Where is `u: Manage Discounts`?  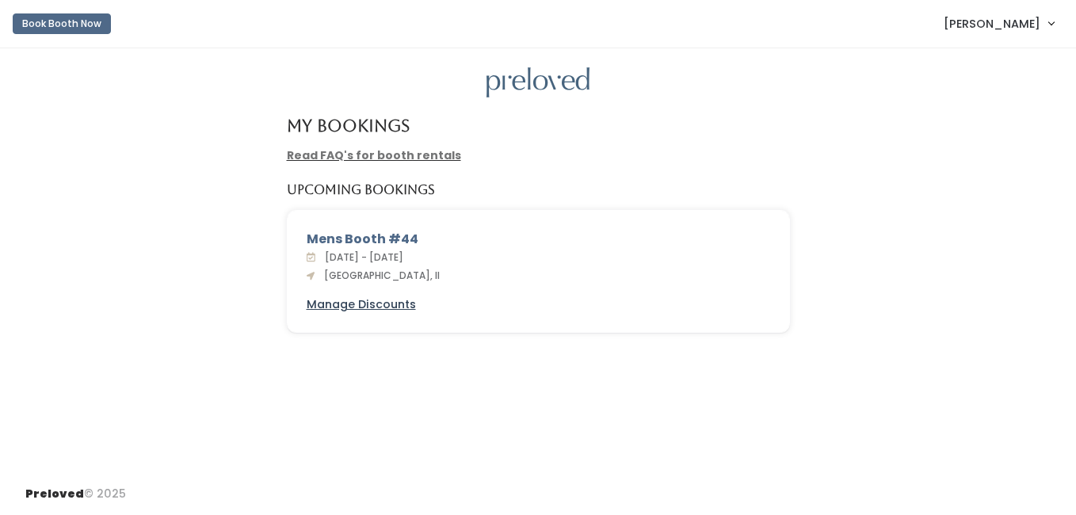 u: Manage Discounts is located at coordinates (361, 304).